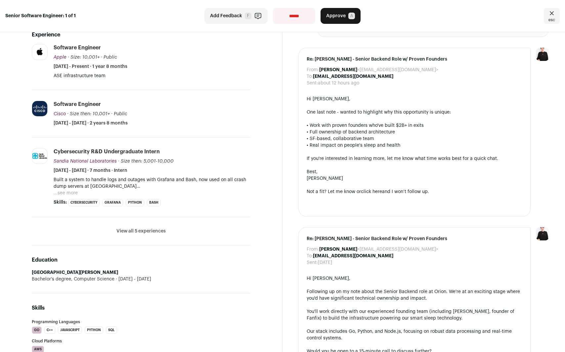  I want to click on img: c8722dff2615136d9fce51e30638829b1c8796bcfaaadfc89721e42d805fef6f.jpg, so click(40, 52).